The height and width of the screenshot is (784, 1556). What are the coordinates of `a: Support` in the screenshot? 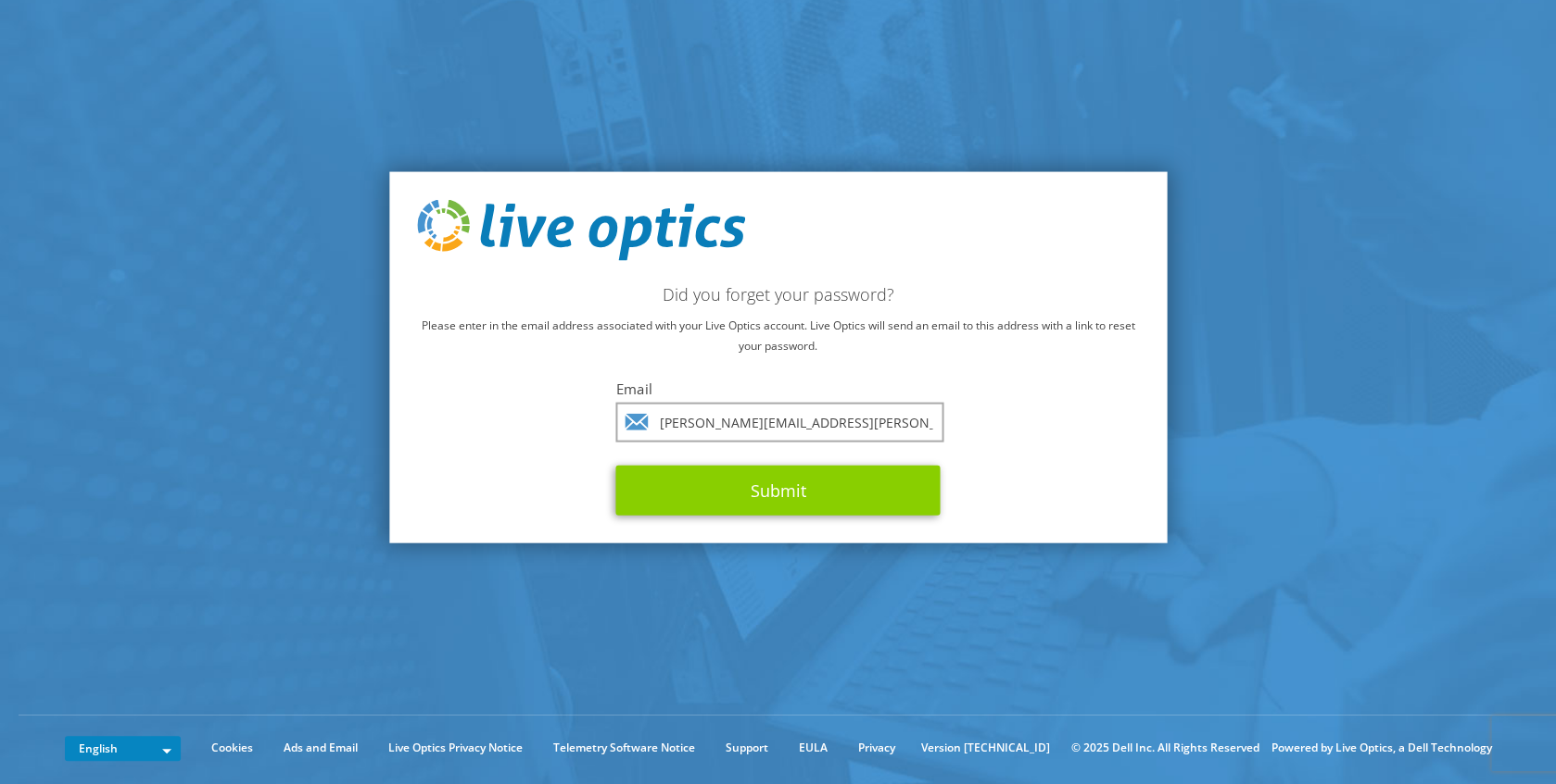 It's located at (747, 748).